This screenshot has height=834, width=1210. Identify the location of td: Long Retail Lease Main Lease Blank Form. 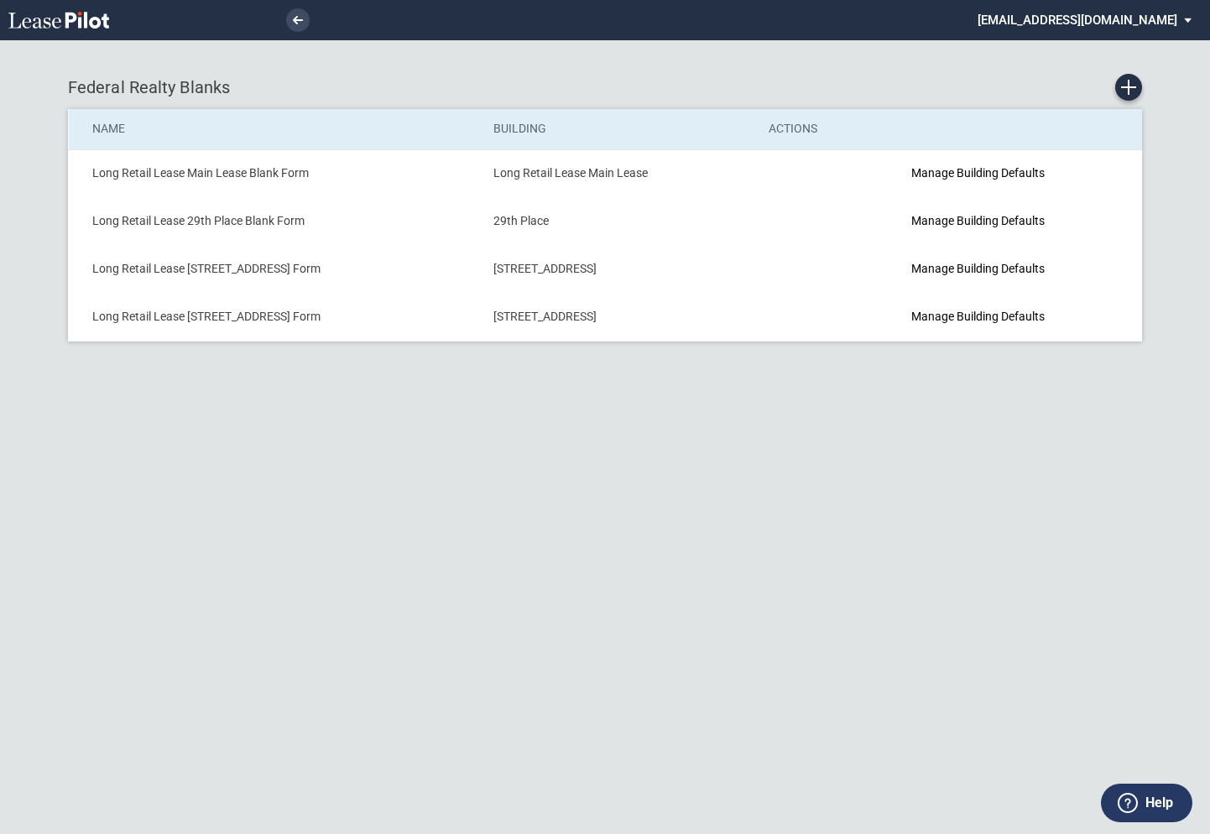
(275, 173).